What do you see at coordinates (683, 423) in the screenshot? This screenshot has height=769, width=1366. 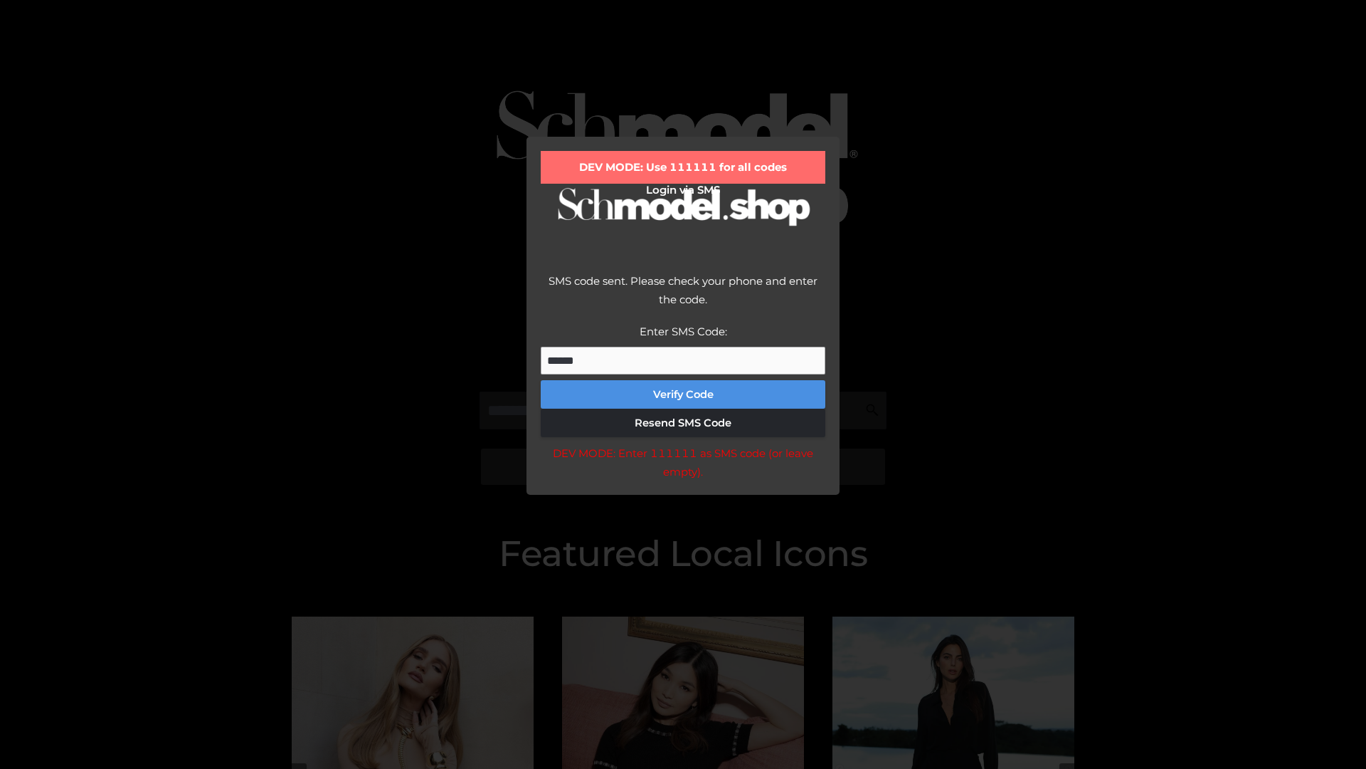 I see `button: Resend SMS Code` at bounding box center [683, 423].